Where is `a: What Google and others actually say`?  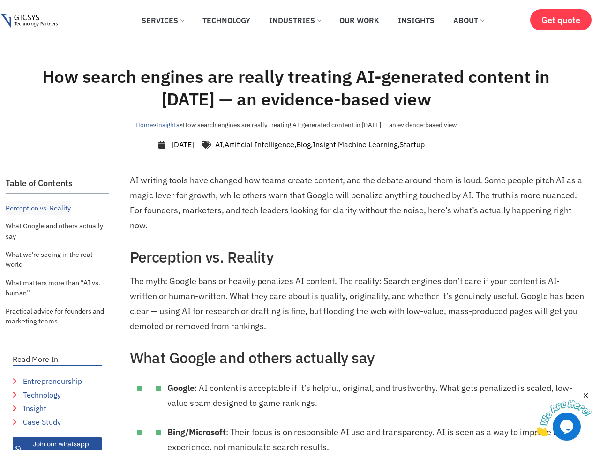 a: What Google and others actually say is located at coordinates (57, 230).